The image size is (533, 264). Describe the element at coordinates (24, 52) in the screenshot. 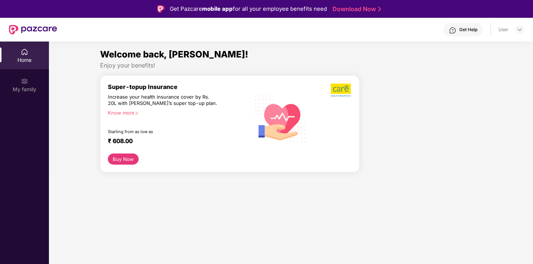

I see `img: svg+xml;base64,PHN2ZyBpZD0iSG9tZSIgeG1sbnM9Imh0dHA6Ly93d3cudzMub3JnLzIwMDAvc3ZnIiB3aWR0aD0iMjAiIG...` at that location.